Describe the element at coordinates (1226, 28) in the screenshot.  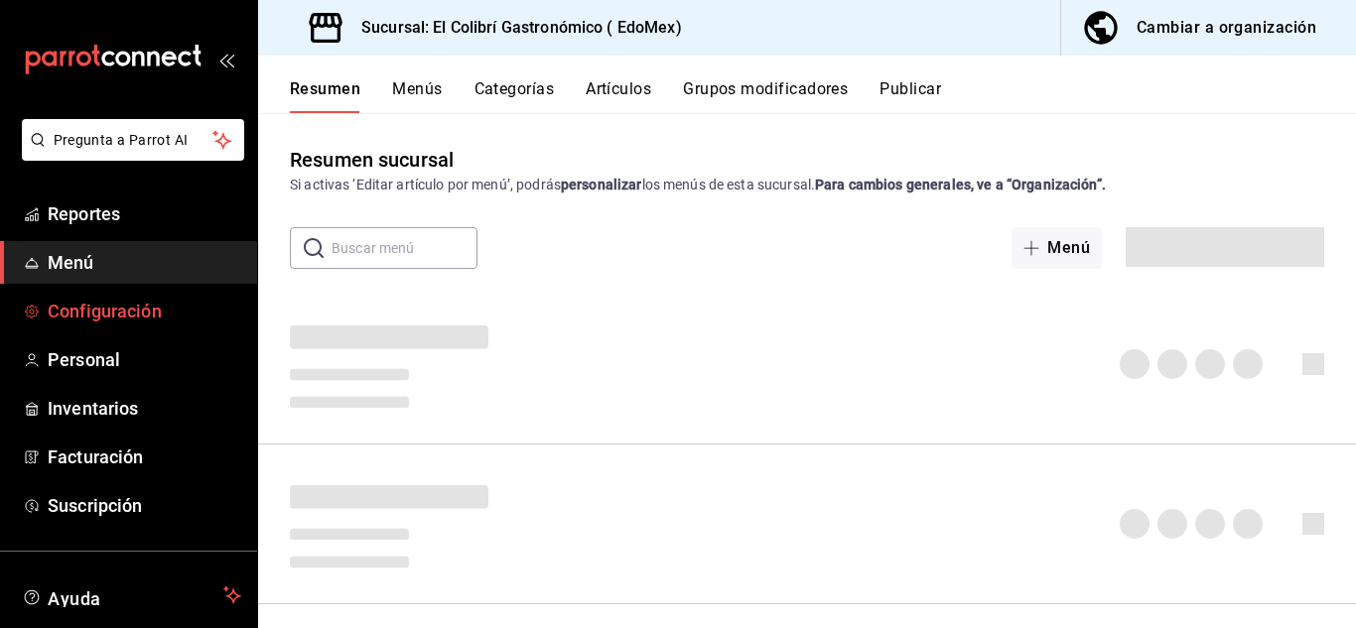
I see `div: Cambiar a organización` at that location.